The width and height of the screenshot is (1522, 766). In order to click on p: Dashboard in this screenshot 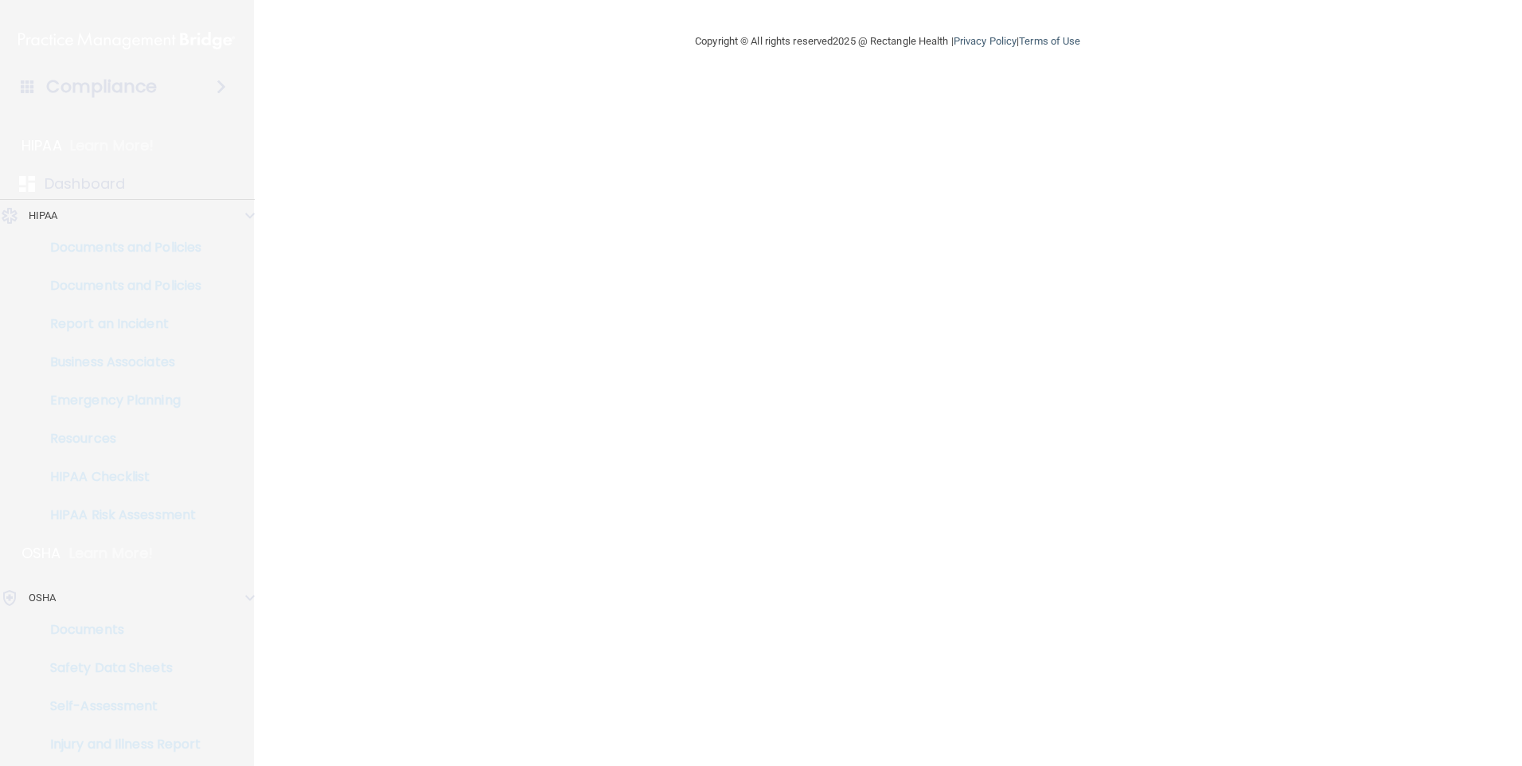, I will do `click(84, 184)`.